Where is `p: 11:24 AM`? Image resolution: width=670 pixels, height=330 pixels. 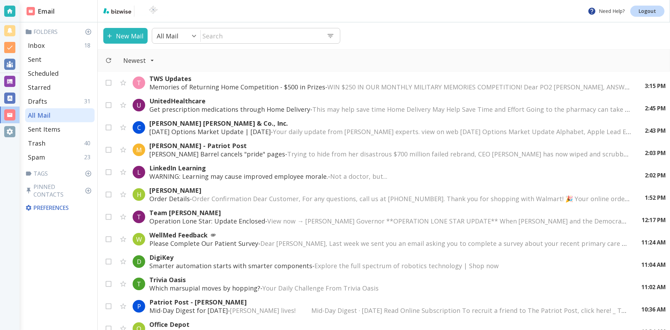 p: 11:24 AM is located at coordinates (654, 242).